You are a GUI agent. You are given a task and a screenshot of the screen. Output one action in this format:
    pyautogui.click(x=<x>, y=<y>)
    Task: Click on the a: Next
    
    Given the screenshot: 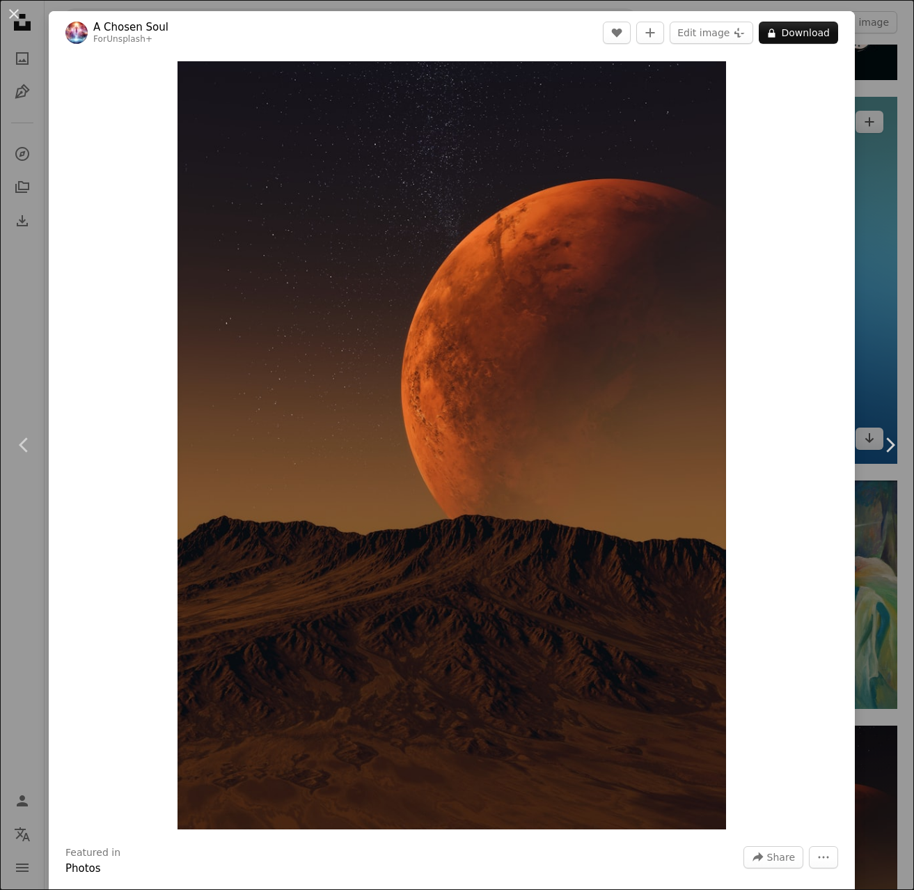 What is the action you would take?
    pyautogui.click(x=890, y=445)
    